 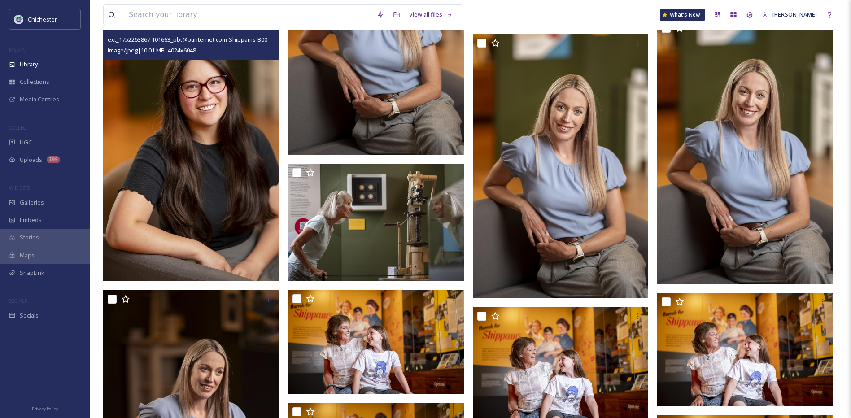 What do you see at coordinates (19, 19) in the screenshot?
I see `img: Logo_of_Chichester_District_Council.png` at bounding box center [19, 19].